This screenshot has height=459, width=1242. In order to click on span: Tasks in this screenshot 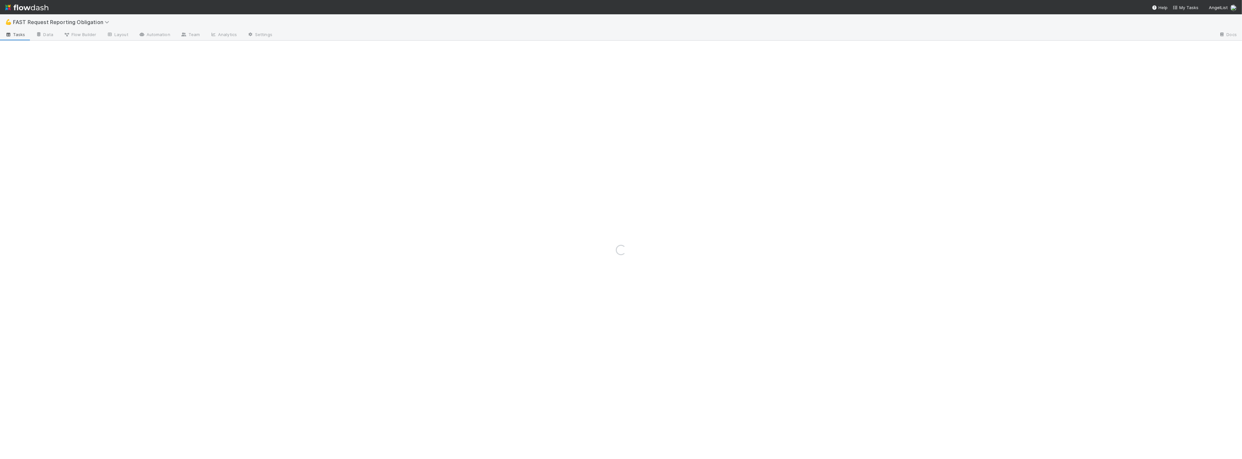, I will do `click(15, 34)`.